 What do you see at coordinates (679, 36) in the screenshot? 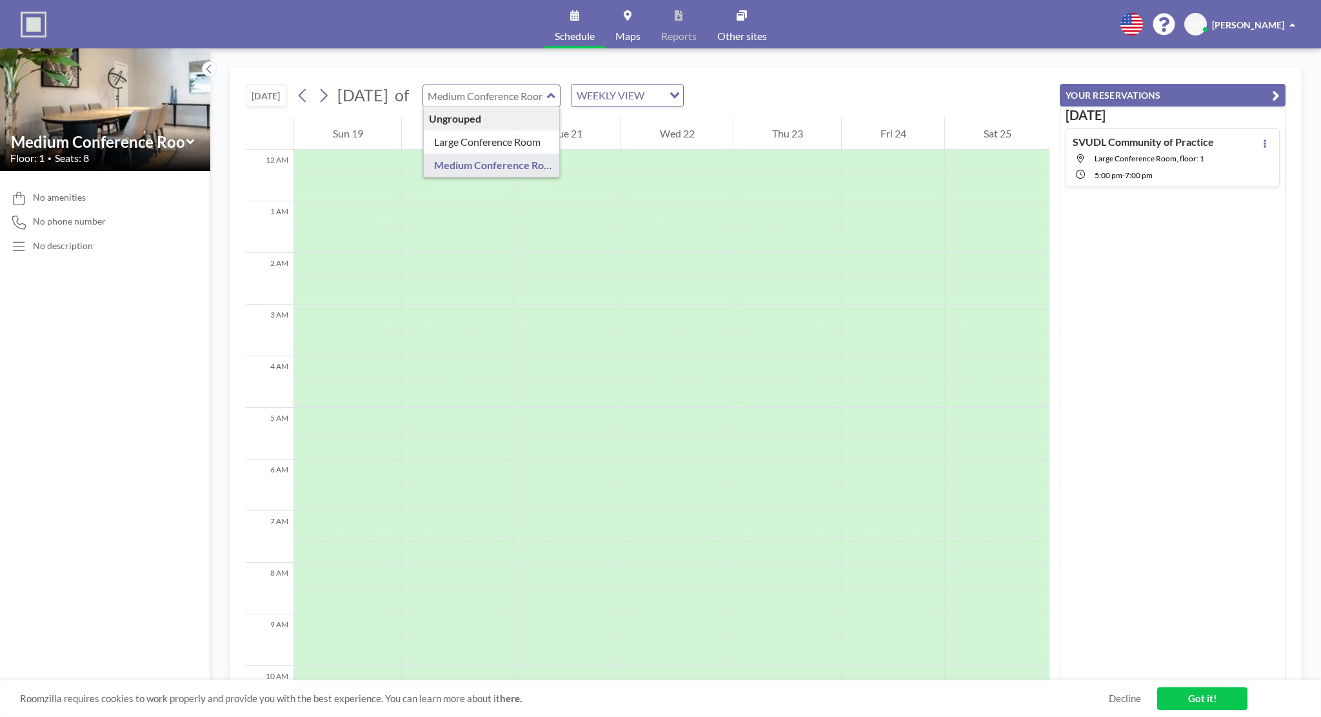
I see `span: Reports` at bounding box center [679, 36].